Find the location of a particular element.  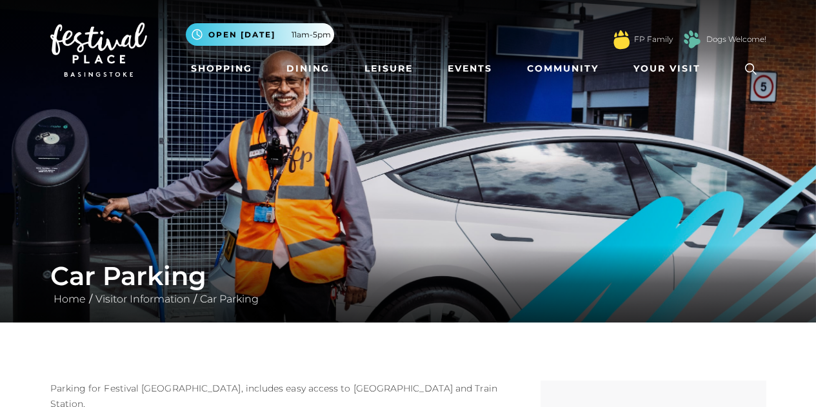

a: Visitor Information is located at coordinates (143, 299).